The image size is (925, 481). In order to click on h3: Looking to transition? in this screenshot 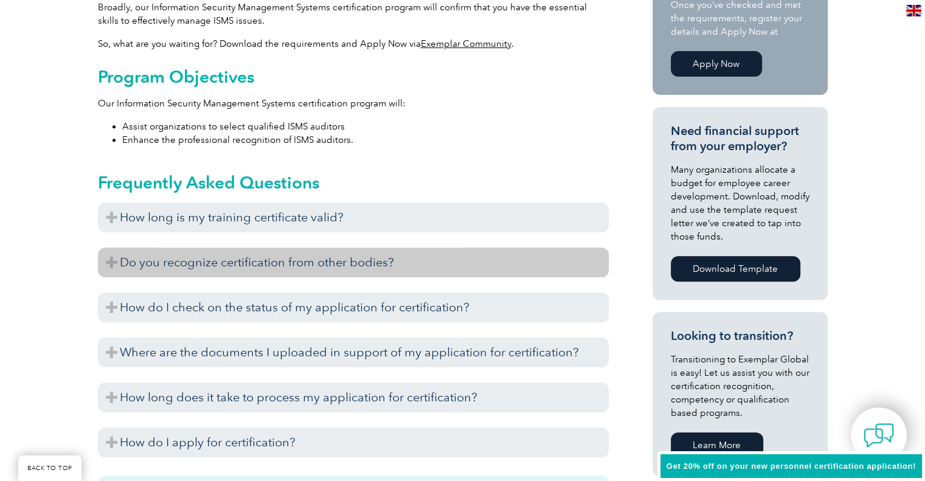, I will do `click(740, 336)`.